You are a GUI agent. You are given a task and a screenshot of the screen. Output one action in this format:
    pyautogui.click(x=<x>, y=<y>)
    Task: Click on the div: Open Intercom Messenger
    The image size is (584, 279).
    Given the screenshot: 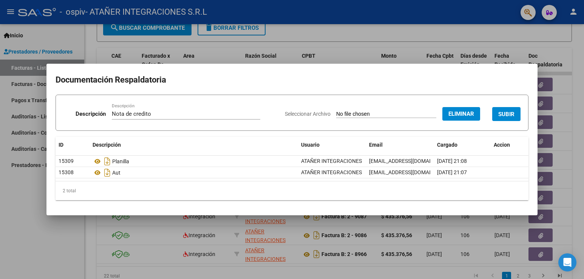 What is the action you would take?
    pyautogui.click(x=567, y=263)
    